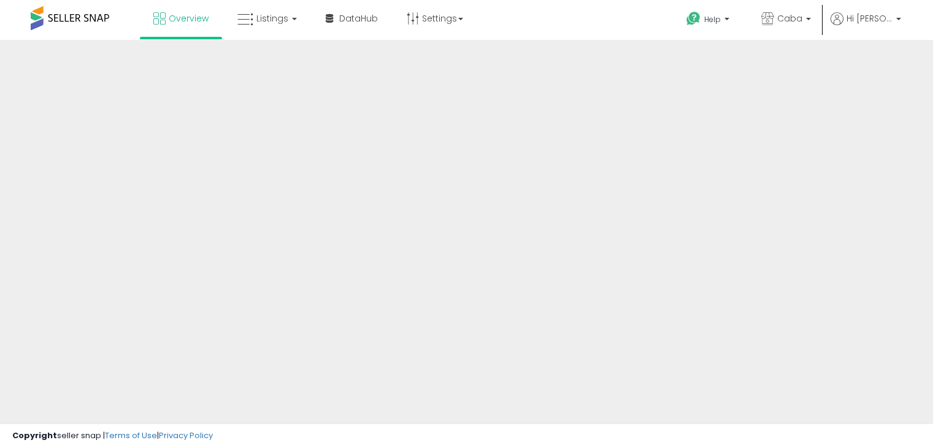  I want to click on a: Privacy Policy, so click(186, 435).